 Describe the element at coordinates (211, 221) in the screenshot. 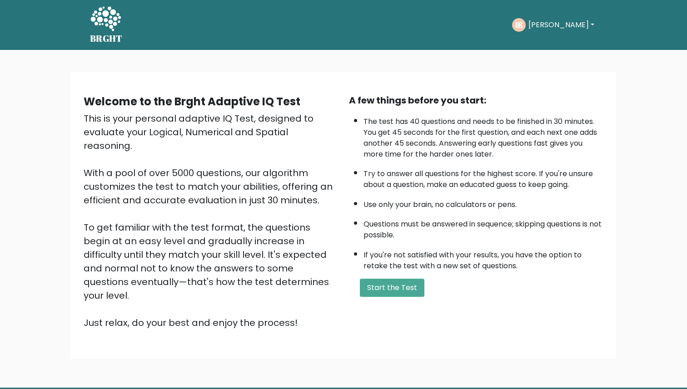

I see `div: This is your personal adaptive IQ Test, designed to evaluate your Logical, Numerical and Spatial ...` at that location.